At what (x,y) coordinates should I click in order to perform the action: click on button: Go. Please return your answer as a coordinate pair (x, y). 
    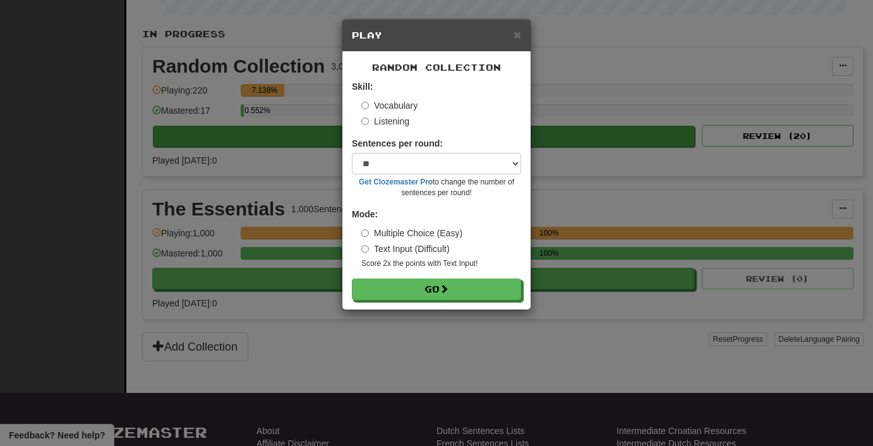
    Looking at the image, I should click on (437, 289).